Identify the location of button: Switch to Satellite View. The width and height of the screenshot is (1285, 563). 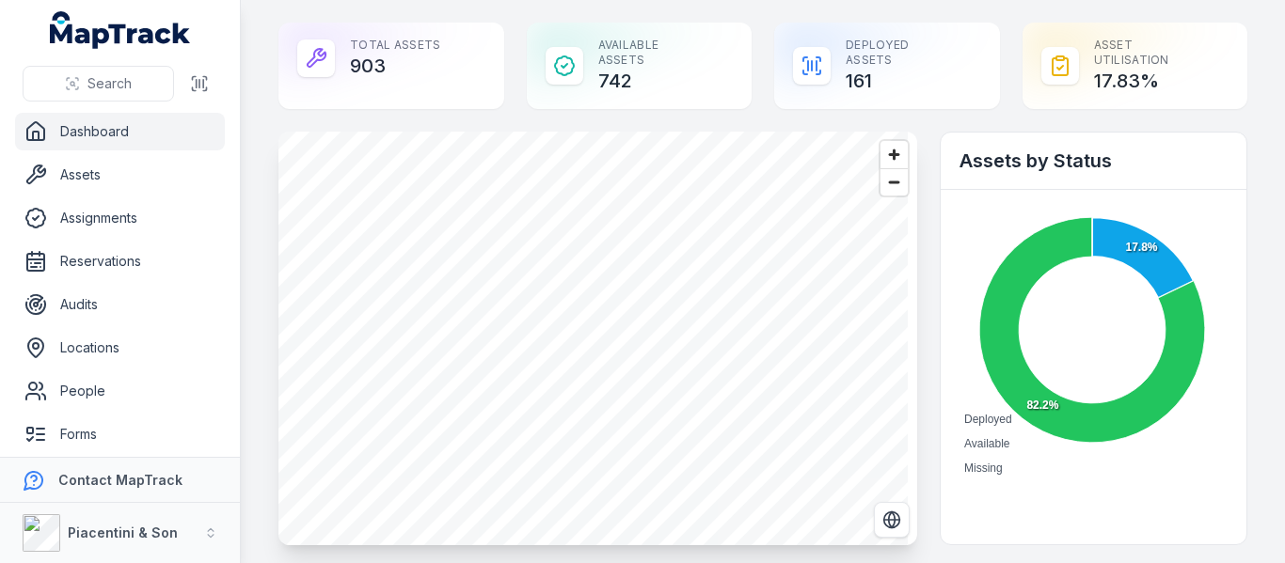
(892, 520).